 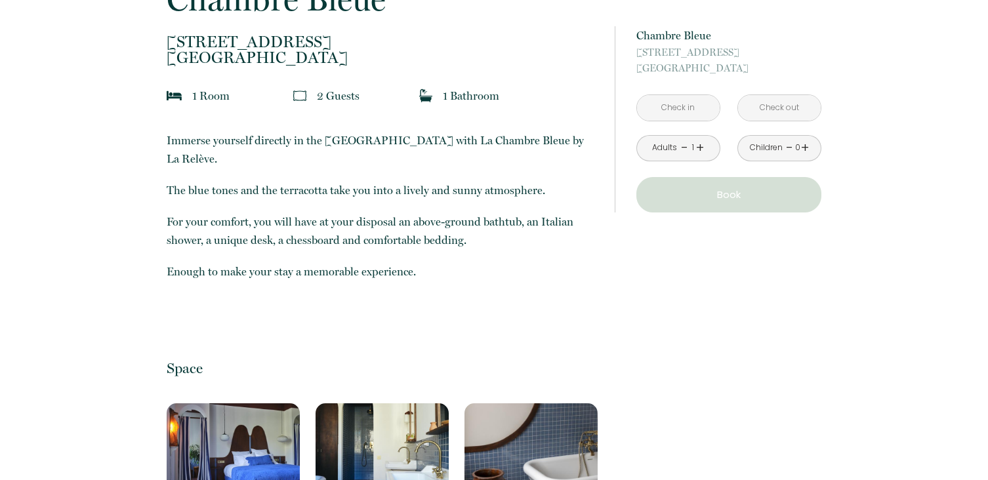 What do you see at coordinates (382, 368) in the screenshot?
I see `p: Space` at bounding box center [382, 368].